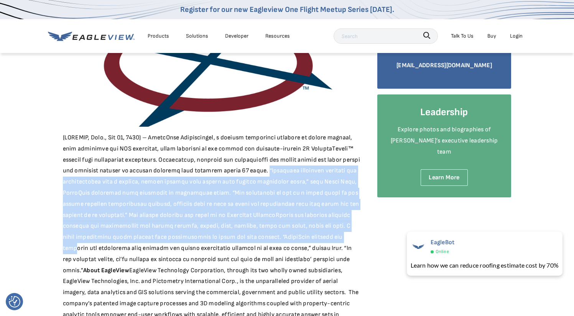  What do you see at coordinates (158, 36) in the screenshot?
I see `div: Products` at bounding box center [158, 36].